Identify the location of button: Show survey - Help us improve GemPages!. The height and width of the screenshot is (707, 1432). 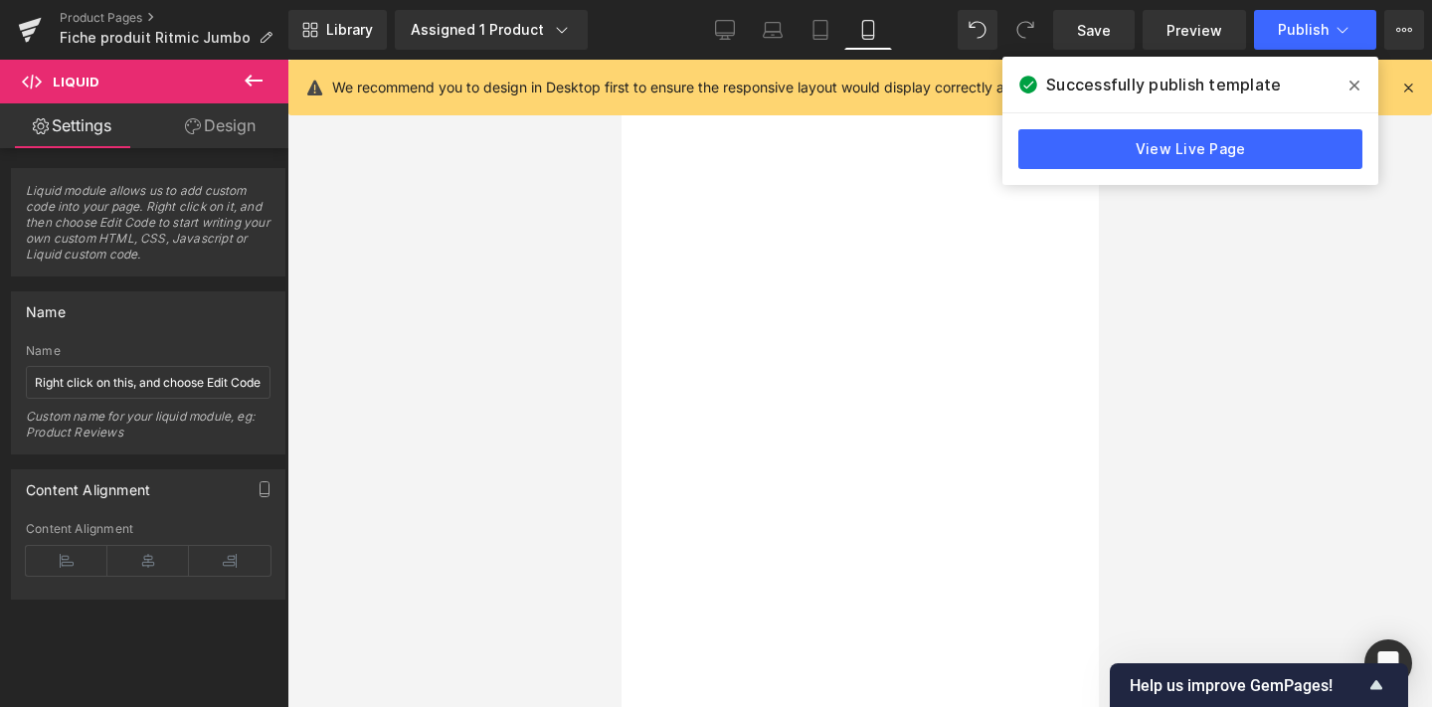
(1259, 685).